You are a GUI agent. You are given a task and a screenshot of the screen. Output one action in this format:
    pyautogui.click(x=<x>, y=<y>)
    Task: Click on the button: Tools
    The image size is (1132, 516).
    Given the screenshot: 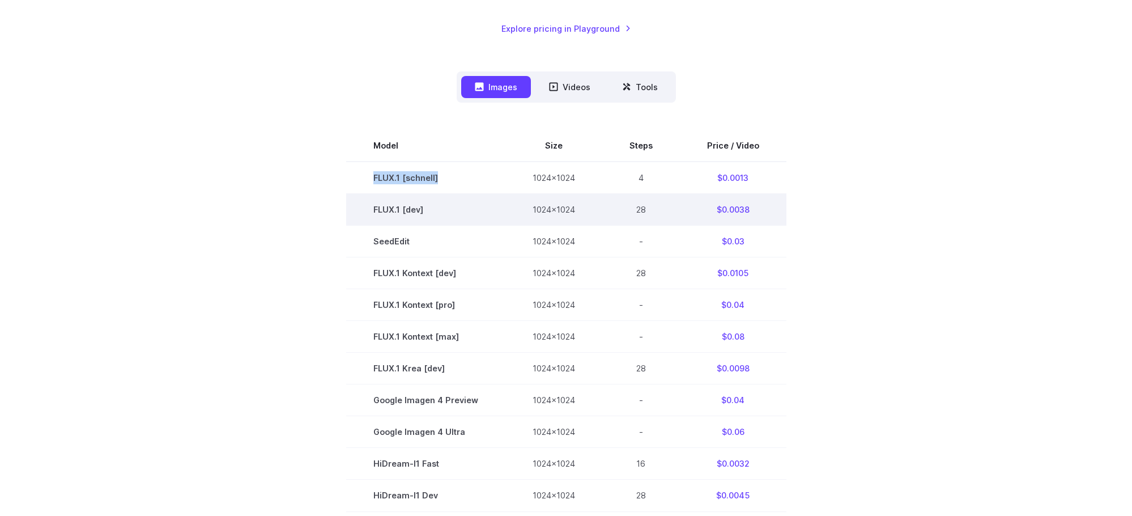 What is the action you would take?
    pyautogui.click(x=640, y=87)
    